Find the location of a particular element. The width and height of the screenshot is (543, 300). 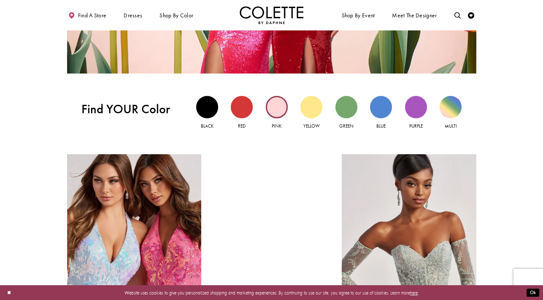

span: Purple is located at coordinates (416, 126).